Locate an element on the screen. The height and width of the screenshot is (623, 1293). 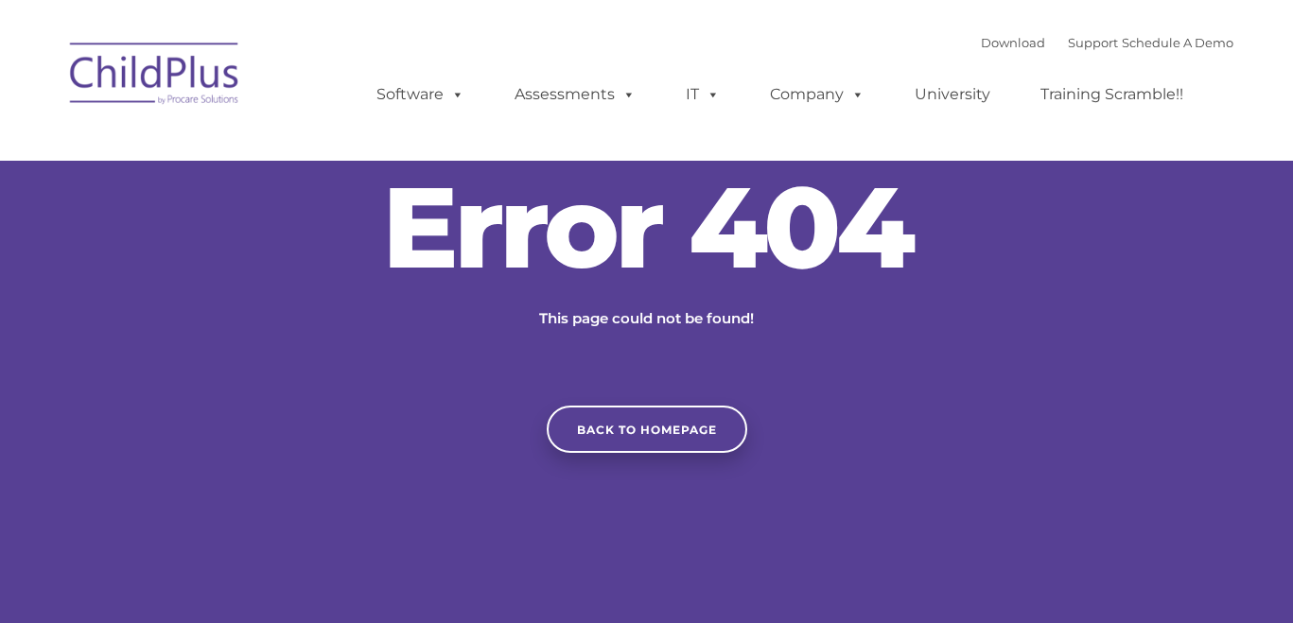
a: Training Scramble!! is located at coordinates (1111, 95).